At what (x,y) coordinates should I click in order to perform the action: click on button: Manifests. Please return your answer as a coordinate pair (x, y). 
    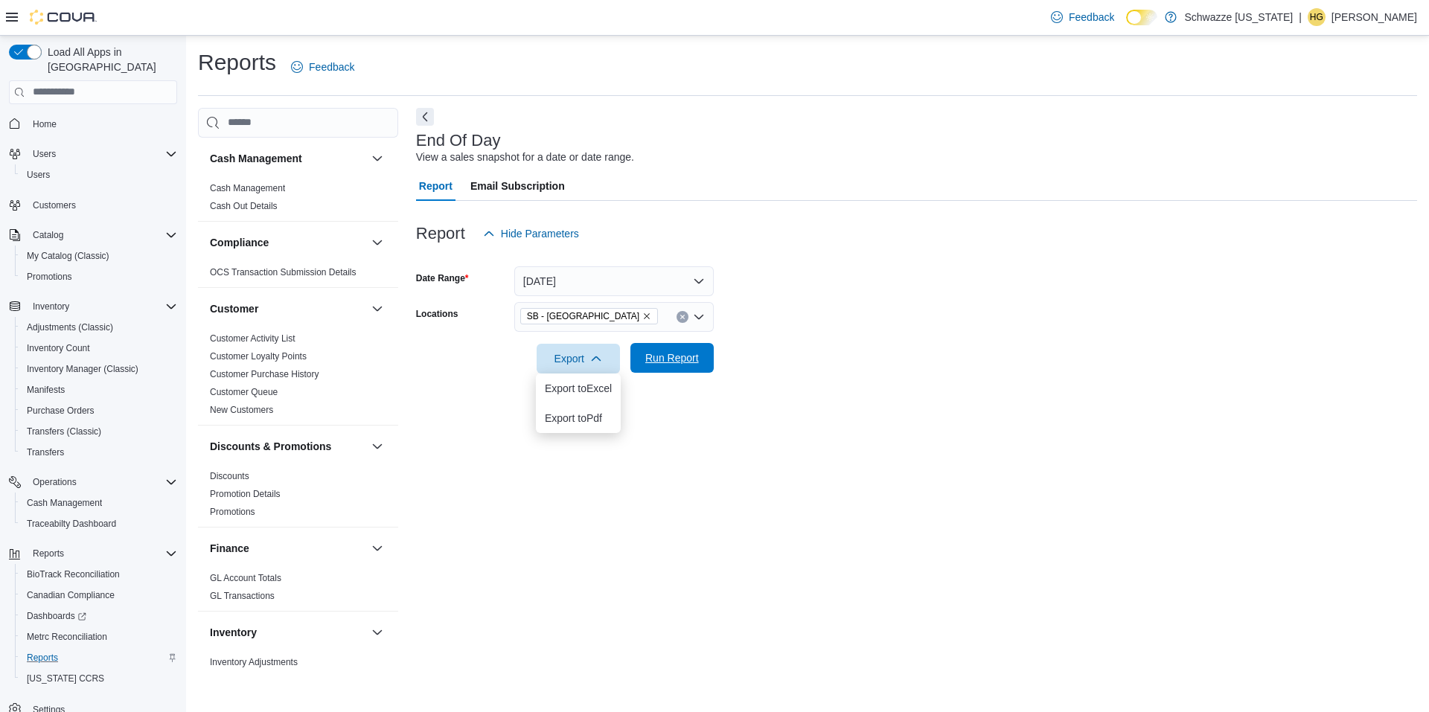
    Looking at the image, I should click on (99, 390).